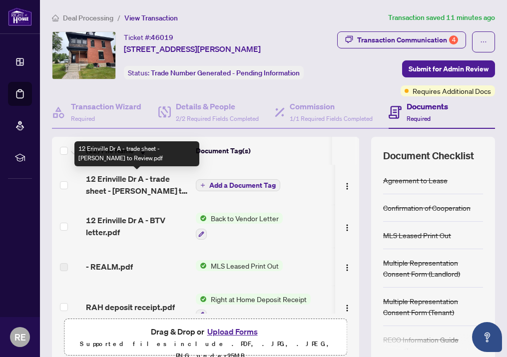 This screenshot has height=357, width=507. Describe the element at coordinates (20, 16) in the screenshot. I see `img: logo` at that location.